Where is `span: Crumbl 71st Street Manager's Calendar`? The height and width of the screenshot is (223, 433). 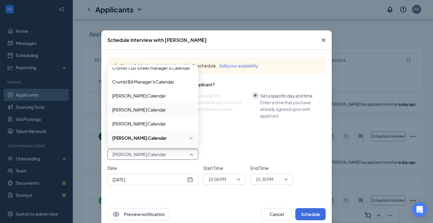
span: Crumbl 71st Street Manager's Calendar is located at coordinates (151, 68).